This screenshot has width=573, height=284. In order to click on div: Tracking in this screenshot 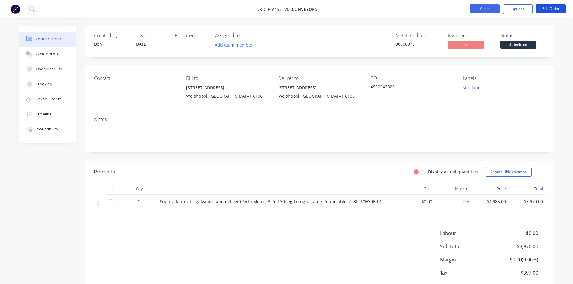, I will do `click(44, 84)`.